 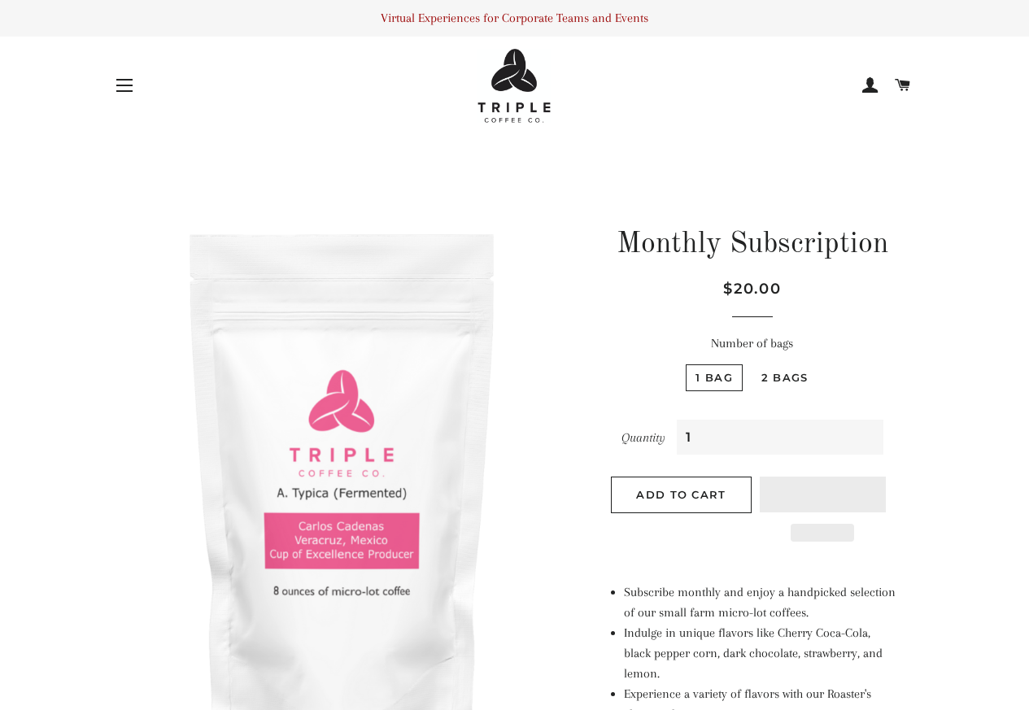 I want to click on label: Number of bags, so click(x=752, y=343).